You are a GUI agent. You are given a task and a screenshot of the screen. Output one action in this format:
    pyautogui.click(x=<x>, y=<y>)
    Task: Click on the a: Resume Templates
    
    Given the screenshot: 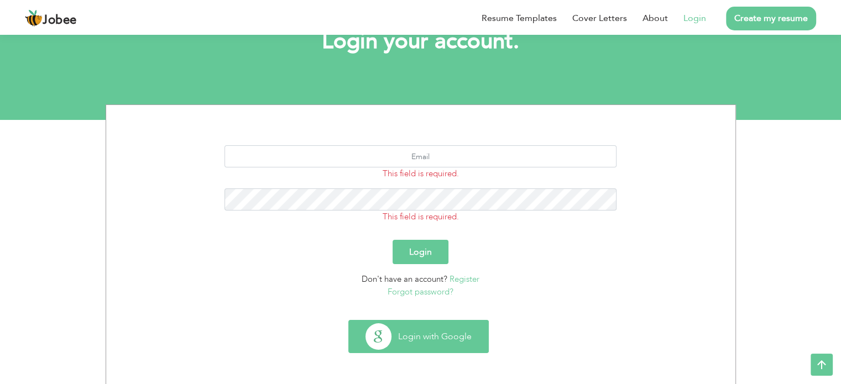 What is the action you would take?
    pyautogui.click(x=519, y=18)
    